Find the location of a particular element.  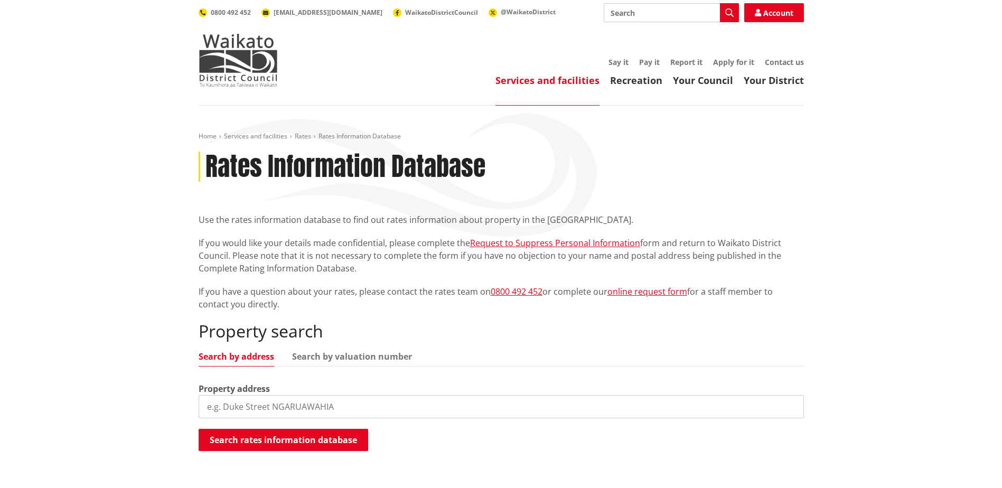

a: Search by valuation number is located at coordinates (352, 356).